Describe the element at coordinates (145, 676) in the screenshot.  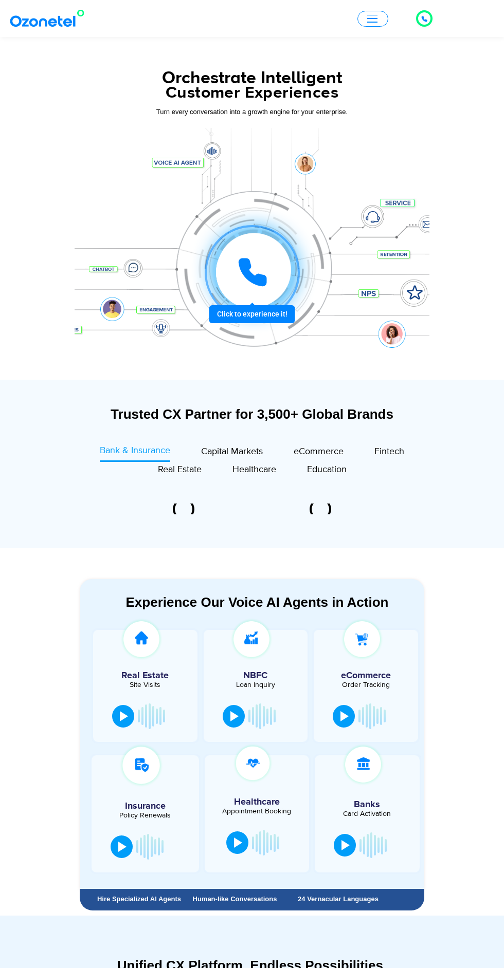
I see `h5: Real Estate` at that location.